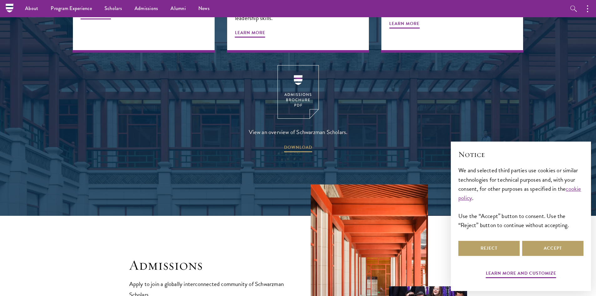 This screenshot has width=596, height=296. Describe the element at coordinates (208, 265) in the screenshot. I see `h2: Admissions` at that location.